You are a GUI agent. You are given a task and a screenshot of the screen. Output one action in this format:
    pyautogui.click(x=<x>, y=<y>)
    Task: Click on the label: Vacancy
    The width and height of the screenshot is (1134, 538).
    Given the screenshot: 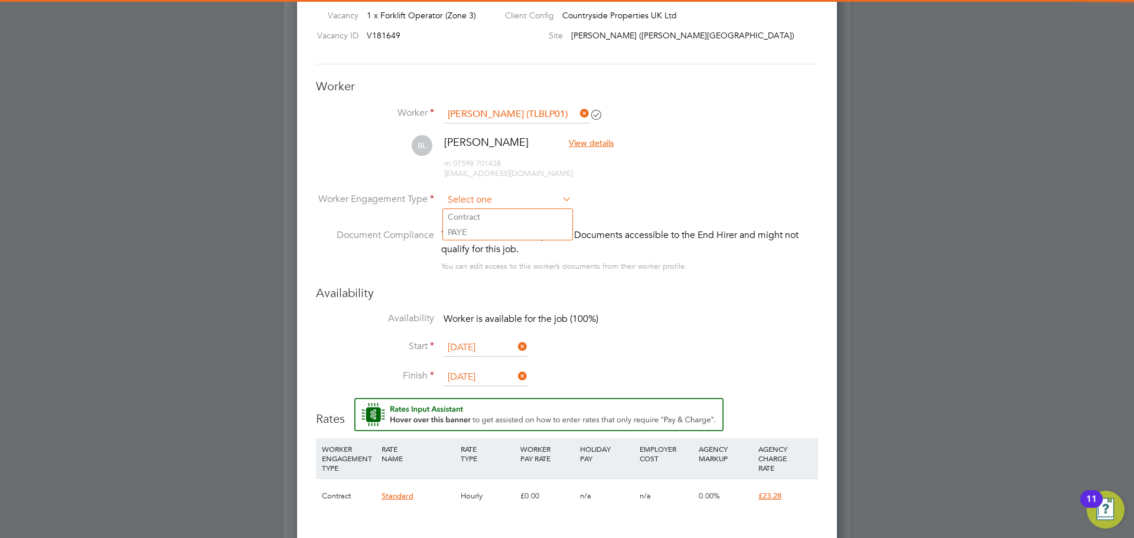 What is the action you would take?
    pyautogui.click(x=335, y=15)
    